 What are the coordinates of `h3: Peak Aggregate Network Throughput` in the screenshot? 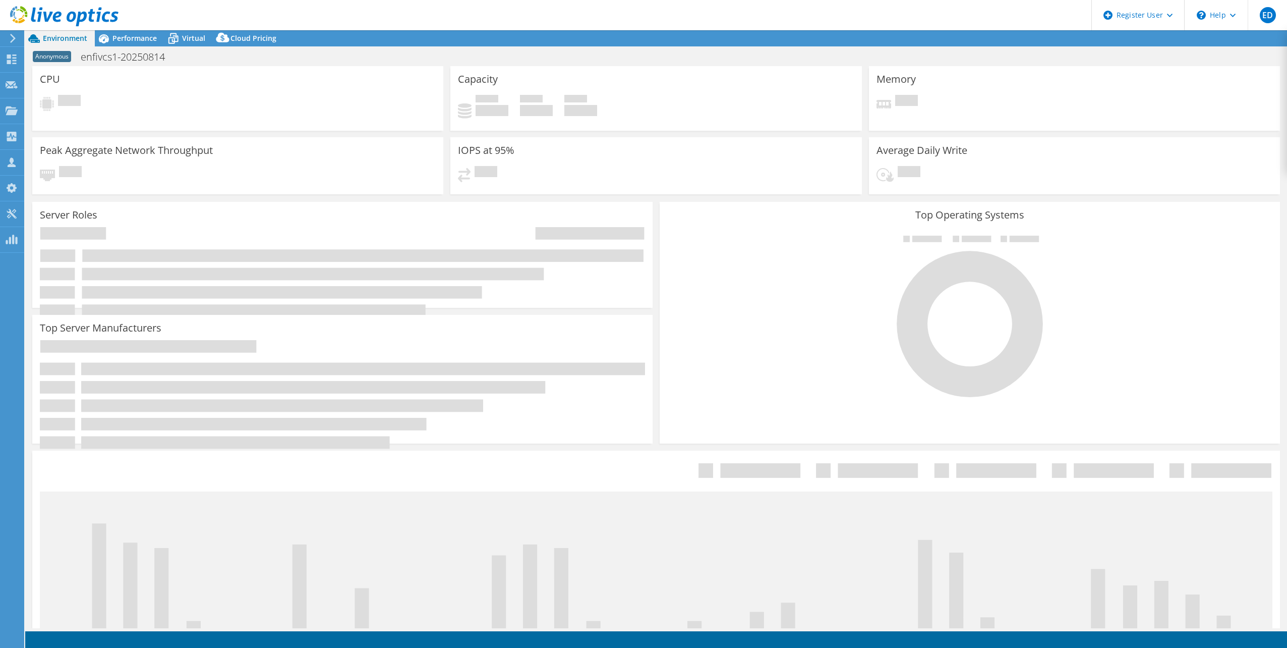 It's located at (126, 150).